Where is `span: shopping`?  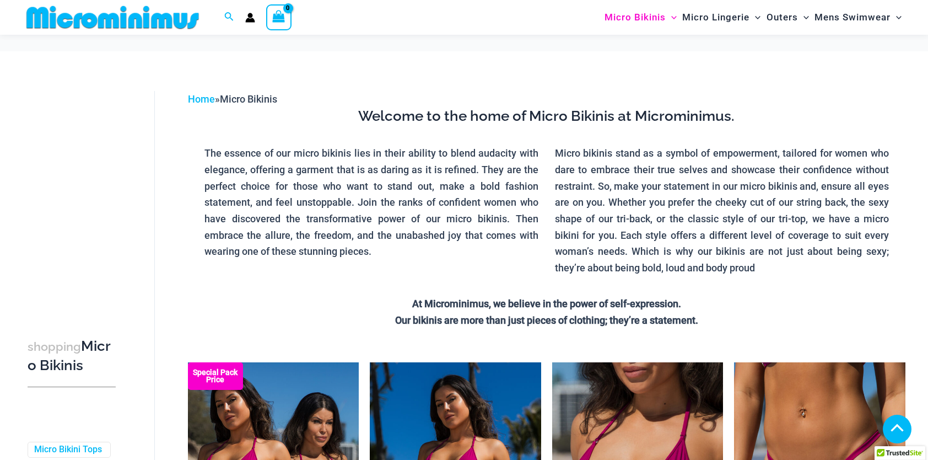
span: shopping is located at coordinates (54, 346).